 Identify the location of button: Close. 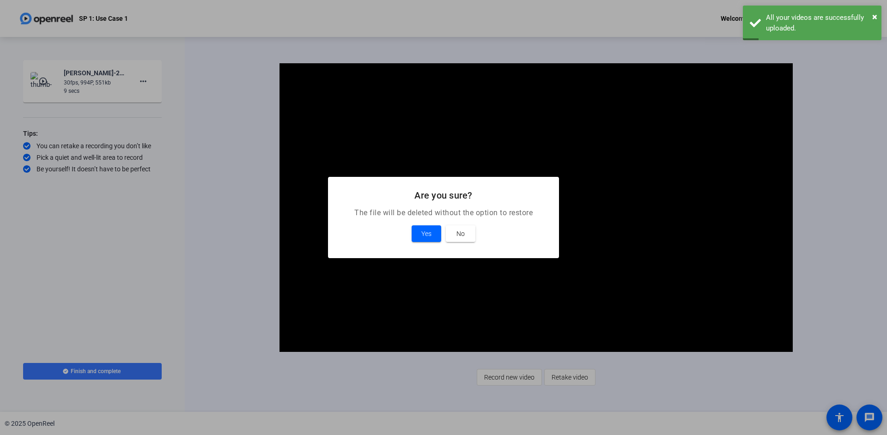
(875, 17).